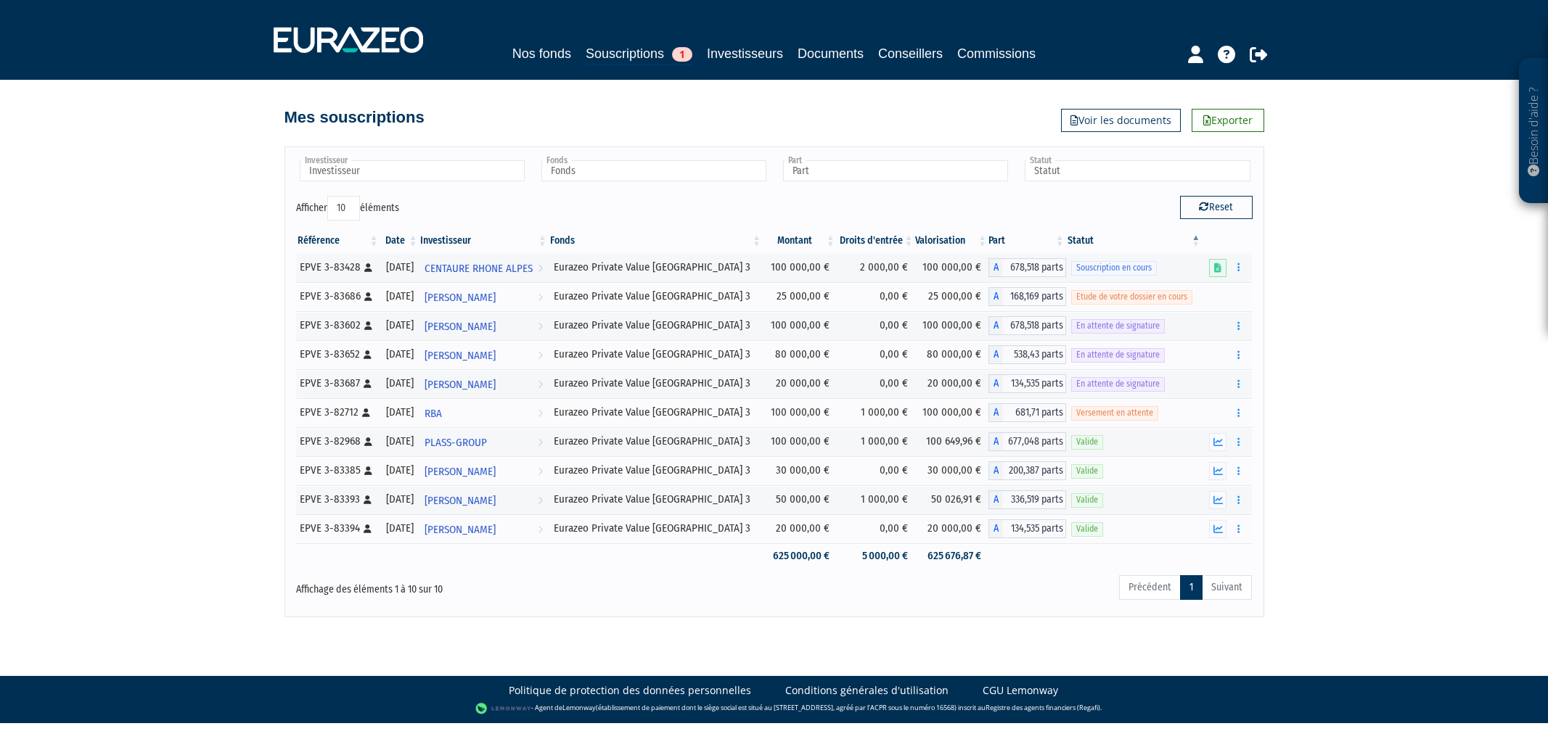  What do you see at coordinates (952, 556) in the screenshot?
I see `td: 625 676,87 €` at bounding box center [952, 556].